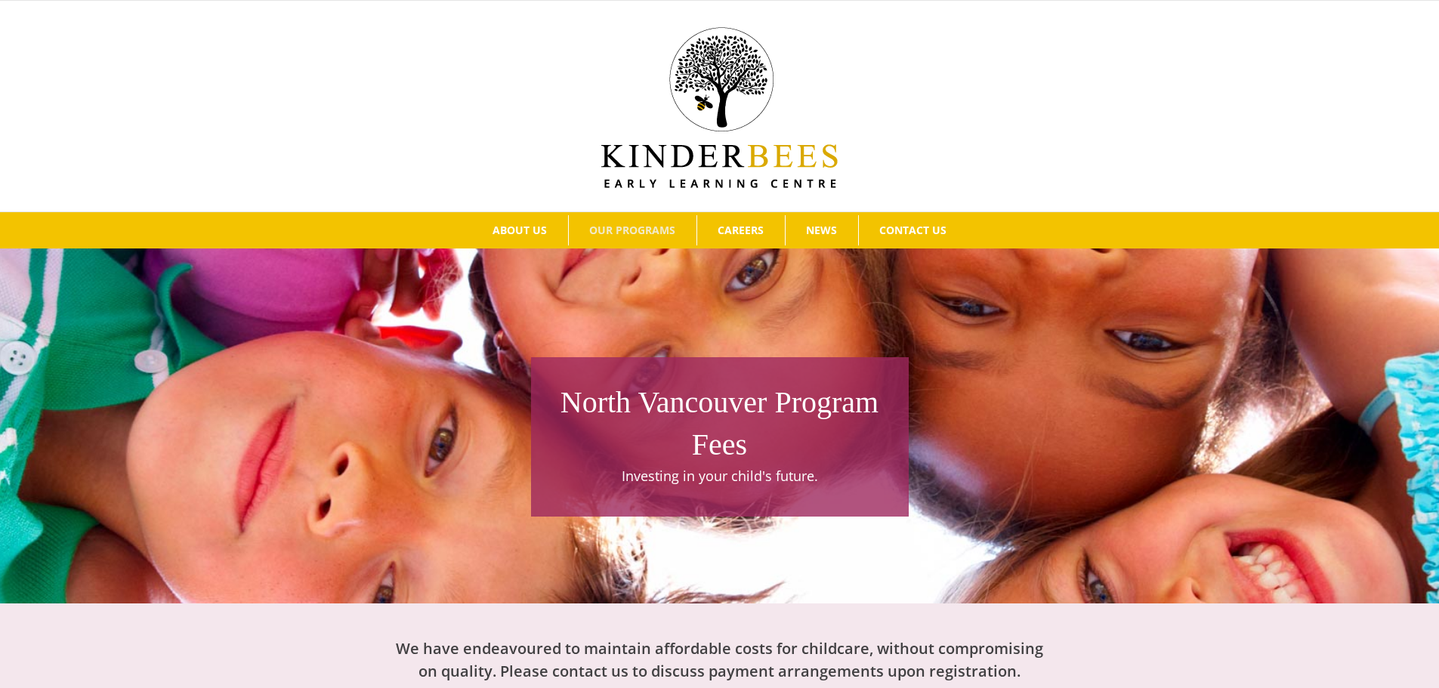 The image size is (1439, 688). Describe the element at coordinates (720, 660) in the screenshot. I see `h2: We have endeavoured to maintain affordable costs for childcare, without compromising on quality. ...` at that location.